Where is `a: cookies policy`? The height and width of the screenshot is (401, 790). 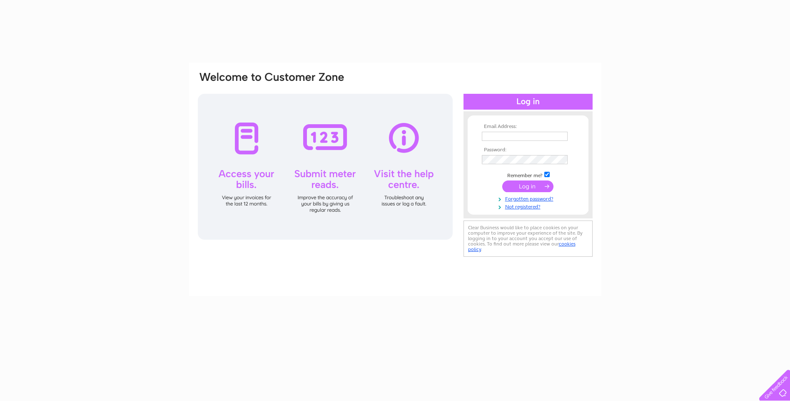
a: cookies policy is located at coordinates (522, 246).